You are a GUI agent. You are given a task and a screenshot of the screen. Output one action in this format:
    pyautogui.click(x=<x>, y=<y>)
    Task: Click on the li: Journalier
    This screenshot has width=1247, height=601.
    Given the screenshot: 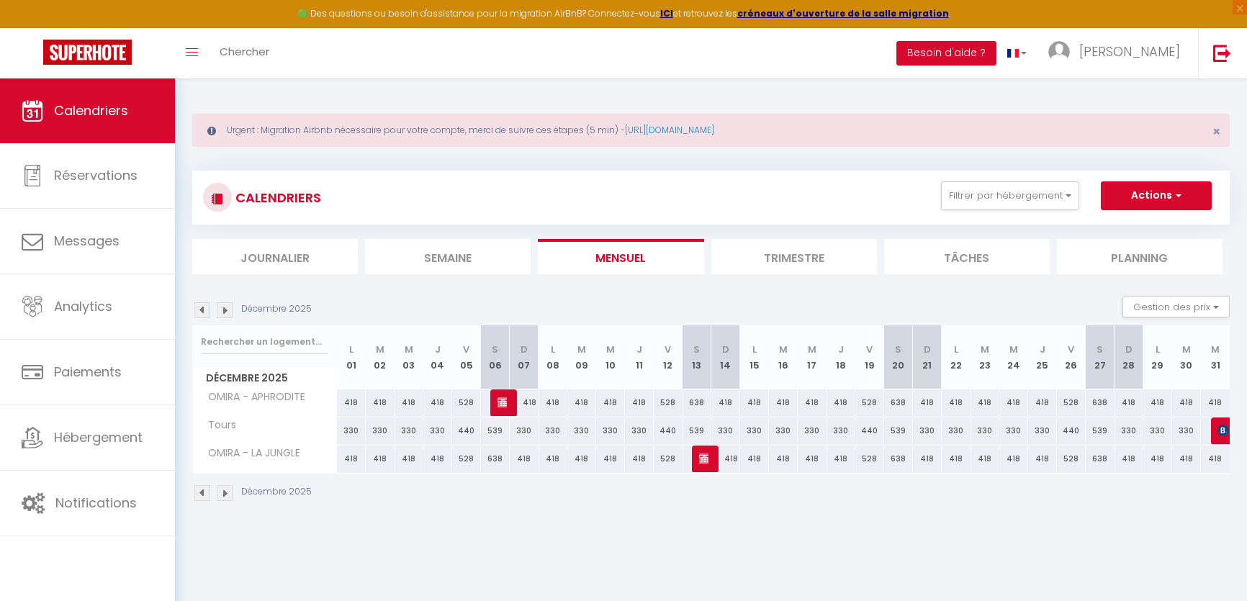 What is the action you would take?
    pyautogui.click(x=275, y=256)
    